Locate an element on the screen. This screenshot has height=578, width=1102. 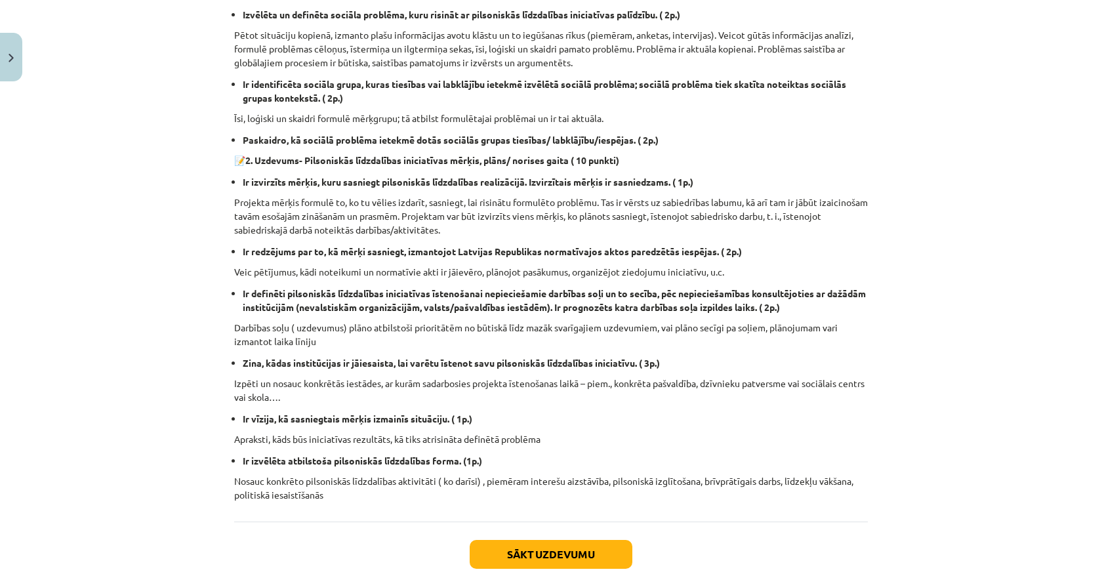
strong: Ir definēti pilsoniskās līdzdalības iniciatīvas īstenošanai nepieciešamie darbības soļi un to sec... is located at coordinates (554, 300).